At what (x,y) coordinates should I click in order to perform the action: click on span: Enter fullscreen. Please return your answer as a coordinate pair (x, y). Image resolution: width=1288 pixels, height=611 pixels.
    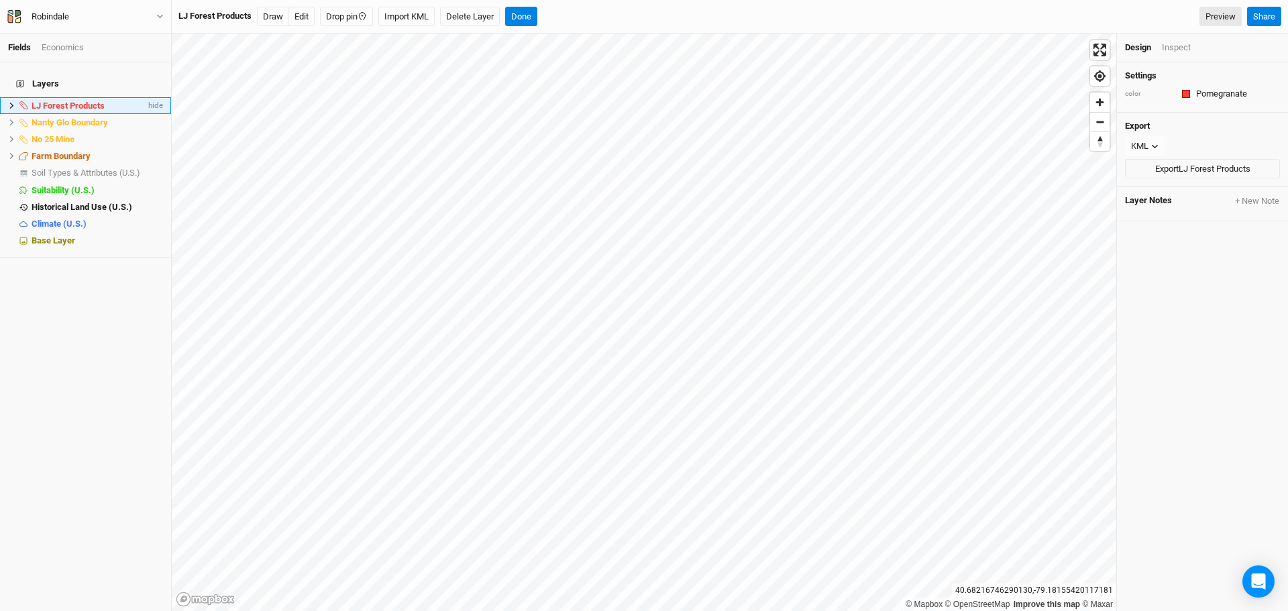
    Looking at the image, I should click on (1100, 50).